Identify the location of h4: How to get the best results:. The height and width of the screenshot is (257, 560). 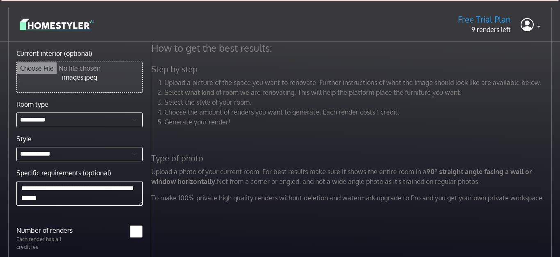
(353, 48).